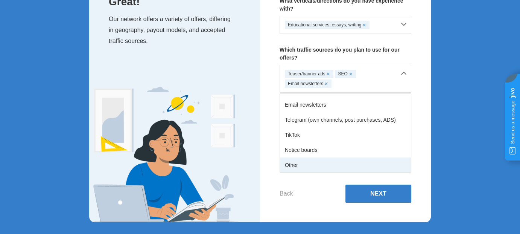 This screenshot has height=234, width=520. I want to click on p: Which traffic sources do you plan to use for our offers?, so click(345, 54).